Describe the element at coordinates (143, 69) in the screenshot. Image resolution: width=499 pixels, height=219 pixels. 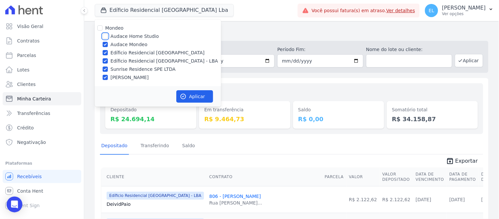
I see `label: Sunrise Residence SPE LTDA` at that location.